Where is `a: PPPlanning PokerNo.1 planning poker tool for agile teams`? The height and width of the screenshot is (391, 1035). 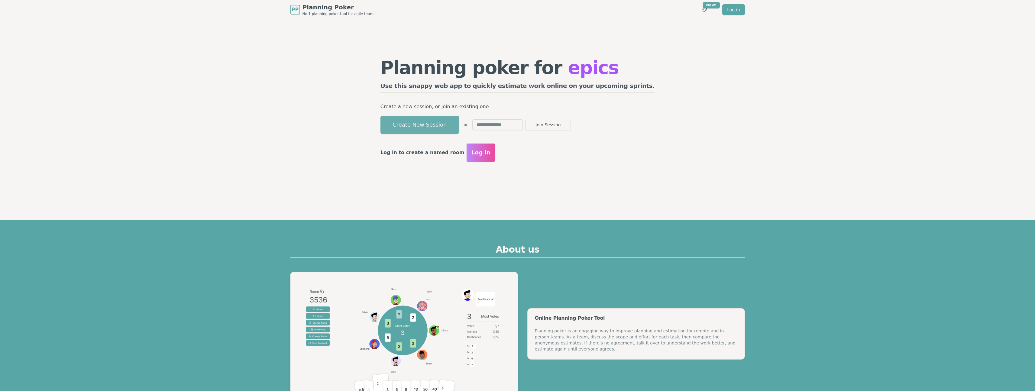
a: PPPlanning PokerNo.1 planning poker tool for agile teams is located at coordinates (333, 10).